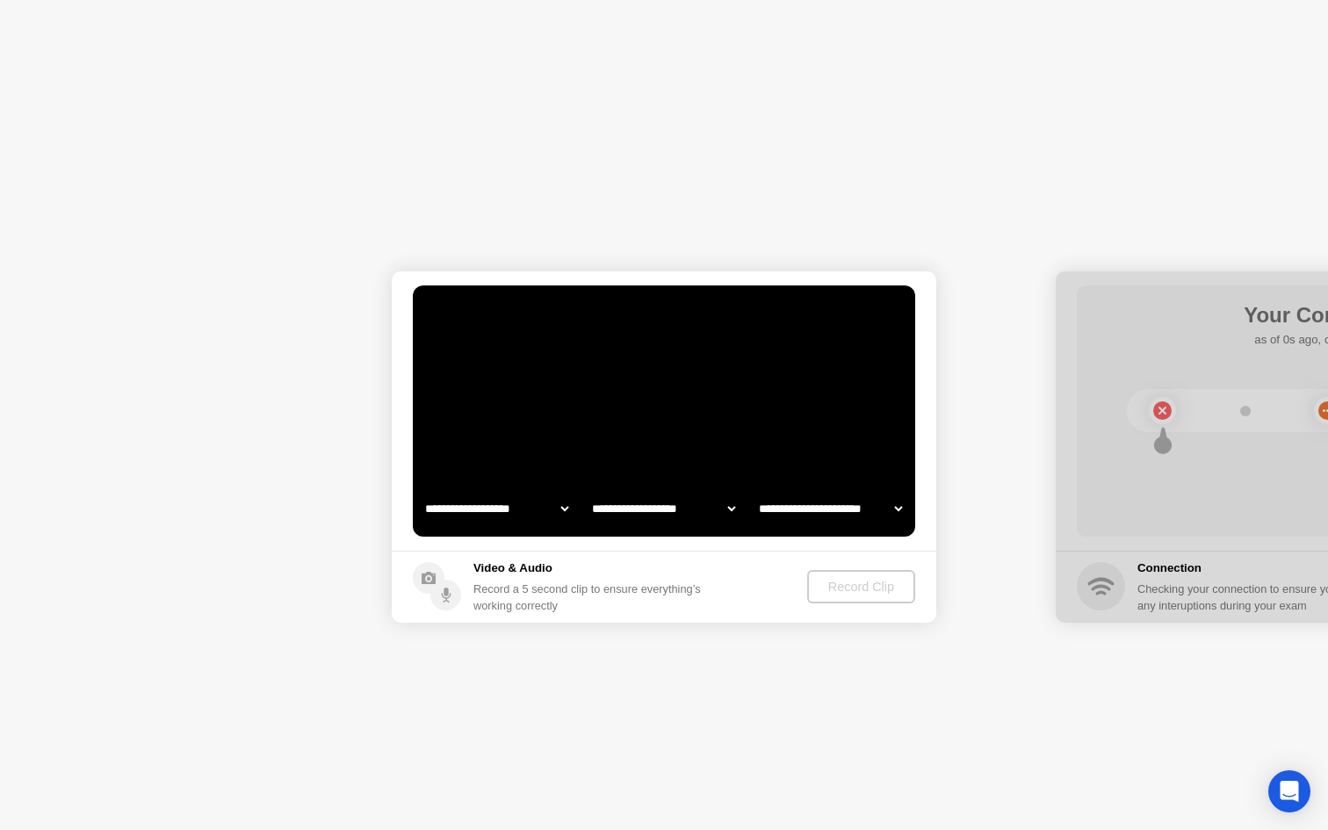  I want to click on div: Open Intercom Messenger, so click(1289, 791).